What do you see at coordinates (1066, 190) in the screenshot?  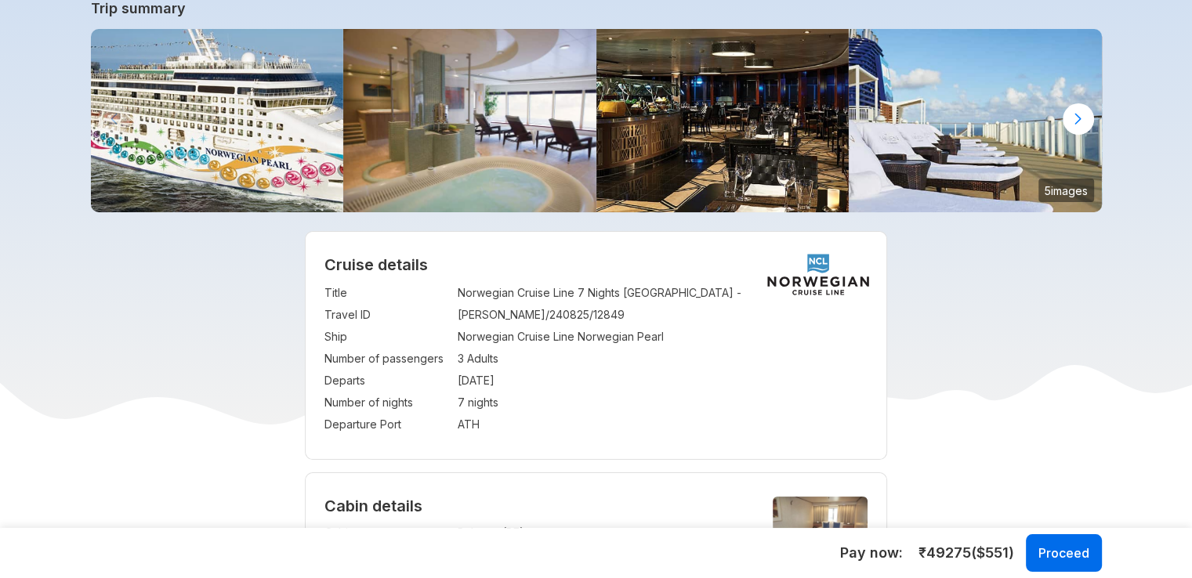 I see `small: 5 images` at bounding box center [1066, 190].